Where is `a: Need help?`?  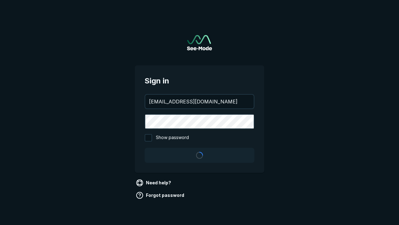
a: Need help? is located at coordinates (154, 183).